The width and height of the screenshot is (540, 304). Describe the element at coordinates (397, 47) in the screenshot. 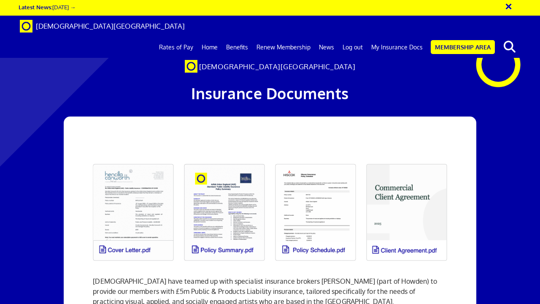

I see `a: My Insurance Docs` at that location.